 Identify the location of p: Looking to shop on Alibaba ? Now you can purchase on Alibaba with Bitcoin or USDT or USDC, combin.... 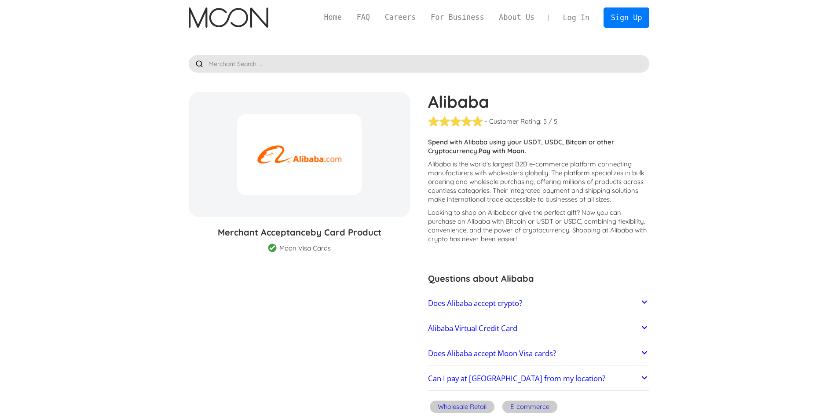
(539, 226).